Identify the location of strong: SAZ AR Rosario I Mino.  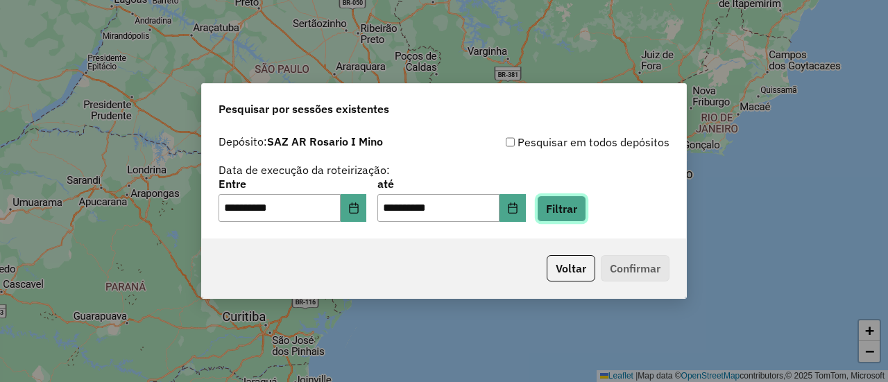
(325, 142).